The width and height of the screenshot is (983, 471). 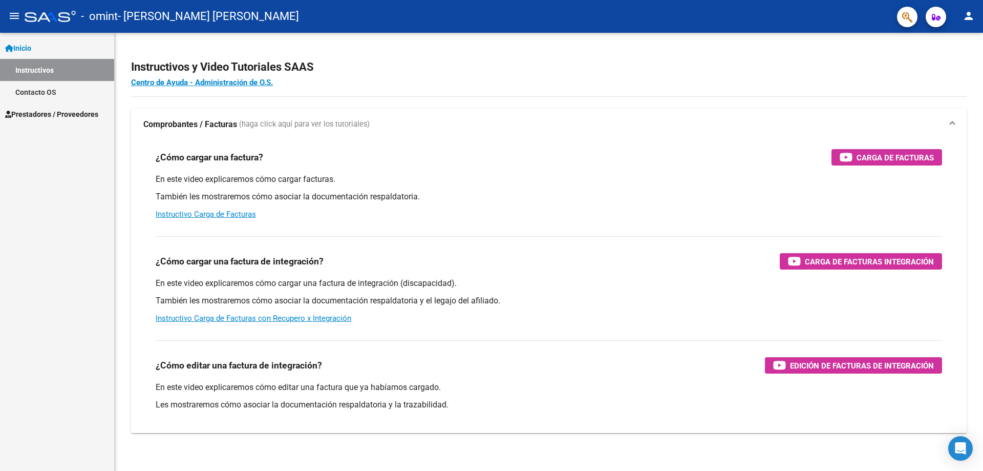 What do you see at coordinates (99, 16) in the screenshot?
I see `span: - omint` at bounding box center [99, 16].